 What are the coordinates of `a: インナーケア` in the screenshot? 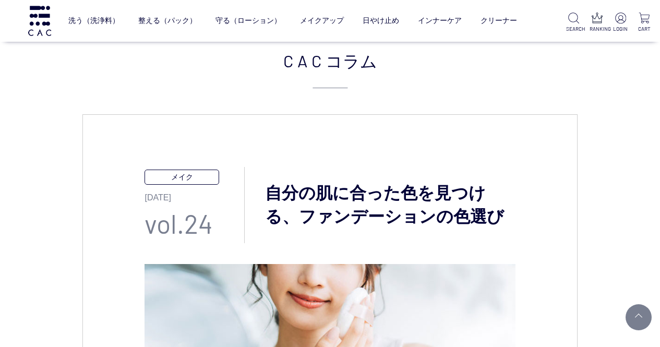 It's located at (440, 21).